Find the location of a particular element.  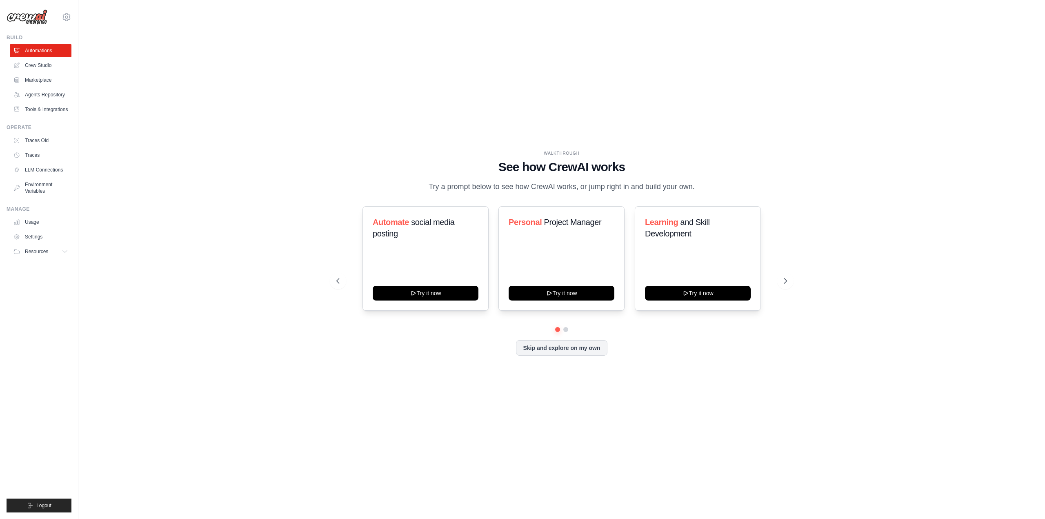

a: Automations is located at coordinates (40, 51).